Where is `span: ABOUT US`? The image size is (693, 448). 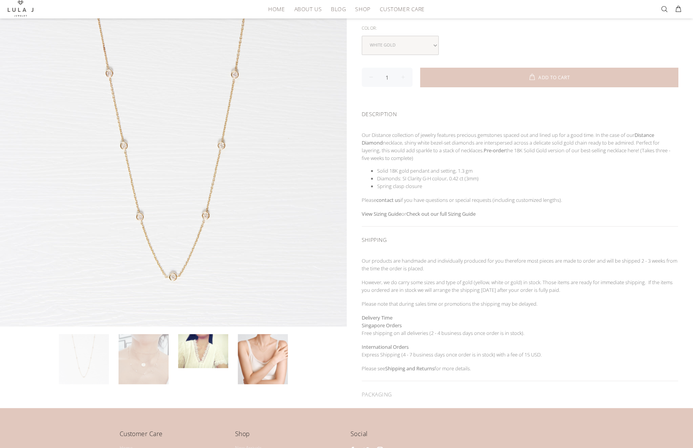
span: ABOUT US is located at coordinates (307, 9).